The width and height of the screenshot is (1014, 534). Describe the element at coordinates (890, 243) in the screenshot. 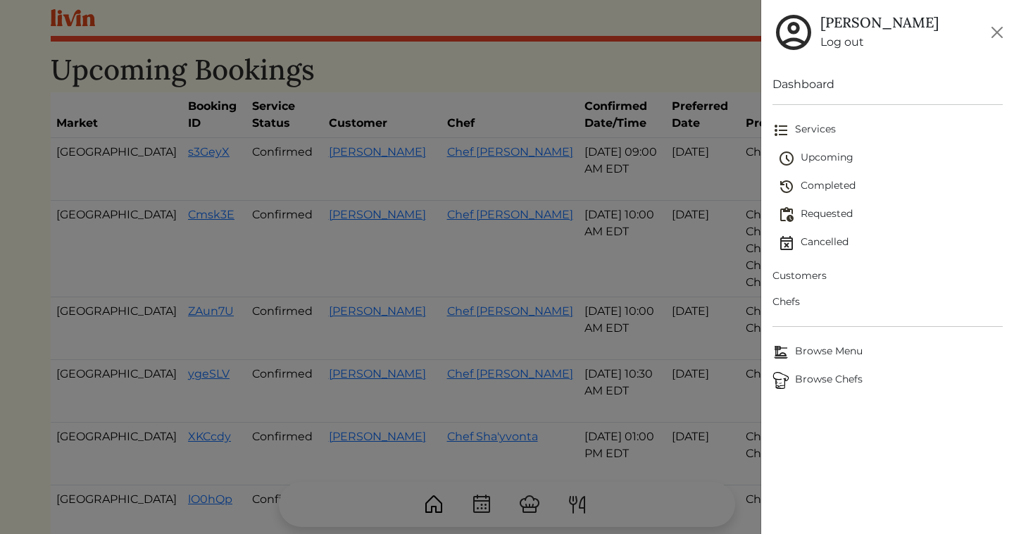

I see `a: Cancelled` at that location.